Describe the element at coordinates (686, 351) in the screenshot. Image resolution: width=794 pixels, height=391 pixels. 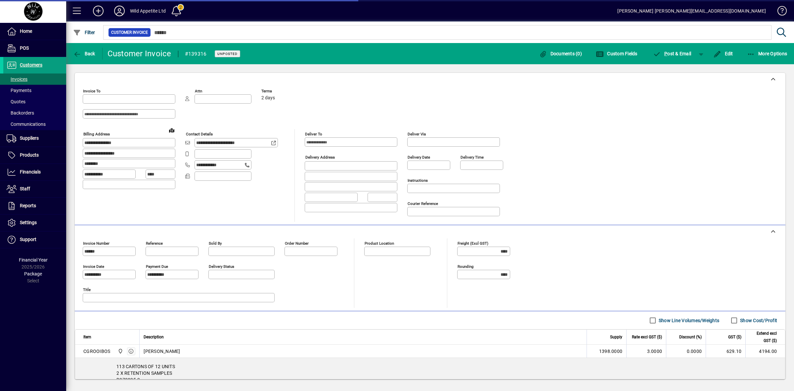
I see `td: 0.0000` at that location.